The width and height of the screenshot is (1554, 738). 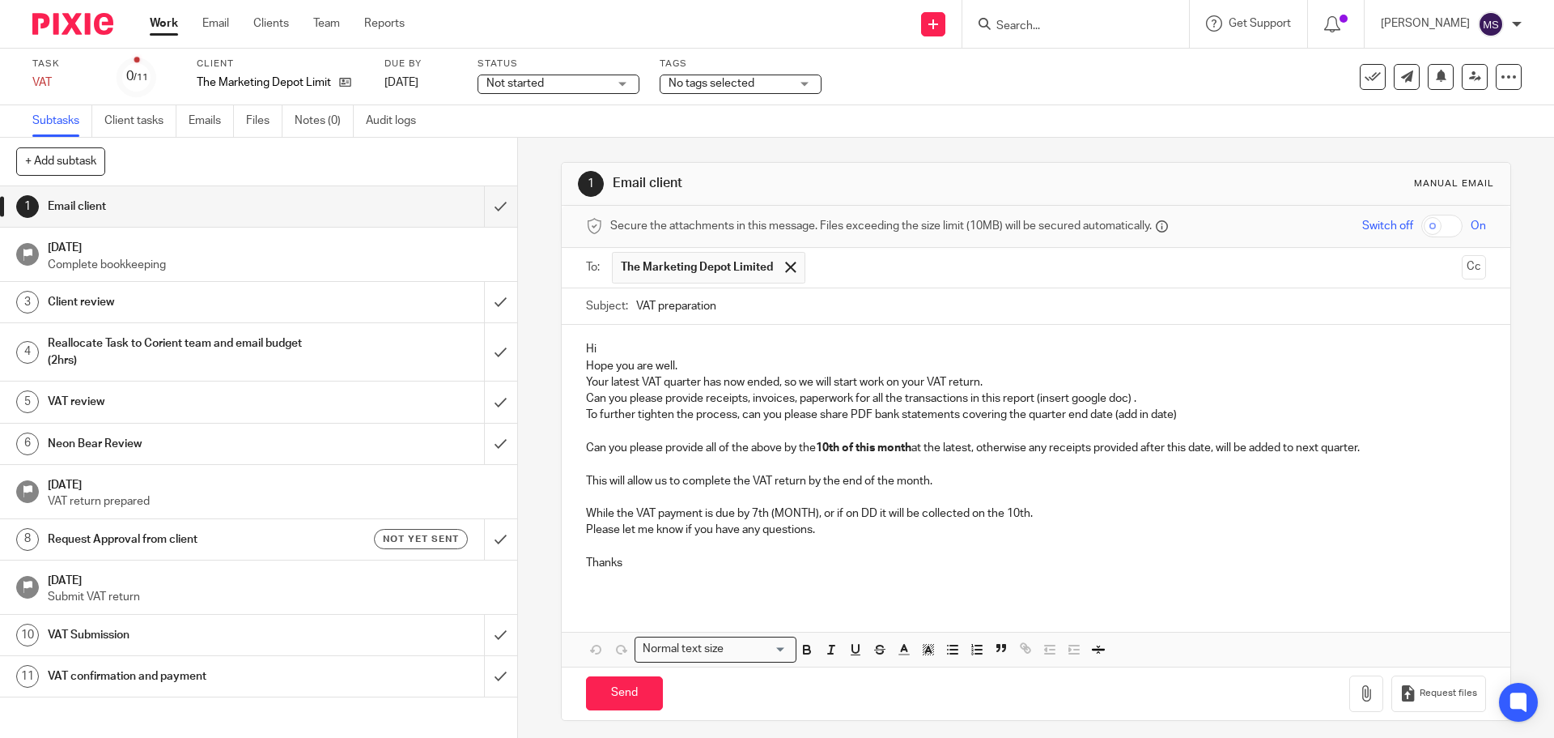 What do you see at coordinates (1035, 481) in the screenshot?
I see `p: This will allow us to complete the VAT return by the end of the month.` at bounding box center [1035, 481].